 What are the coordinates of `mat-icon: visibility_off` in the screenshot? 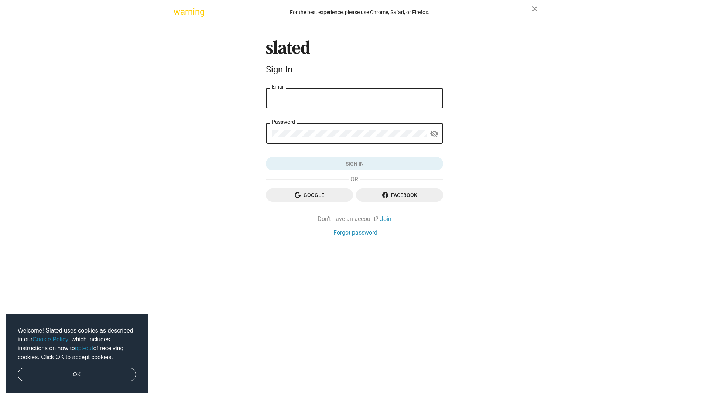 It's located at (434, 134).